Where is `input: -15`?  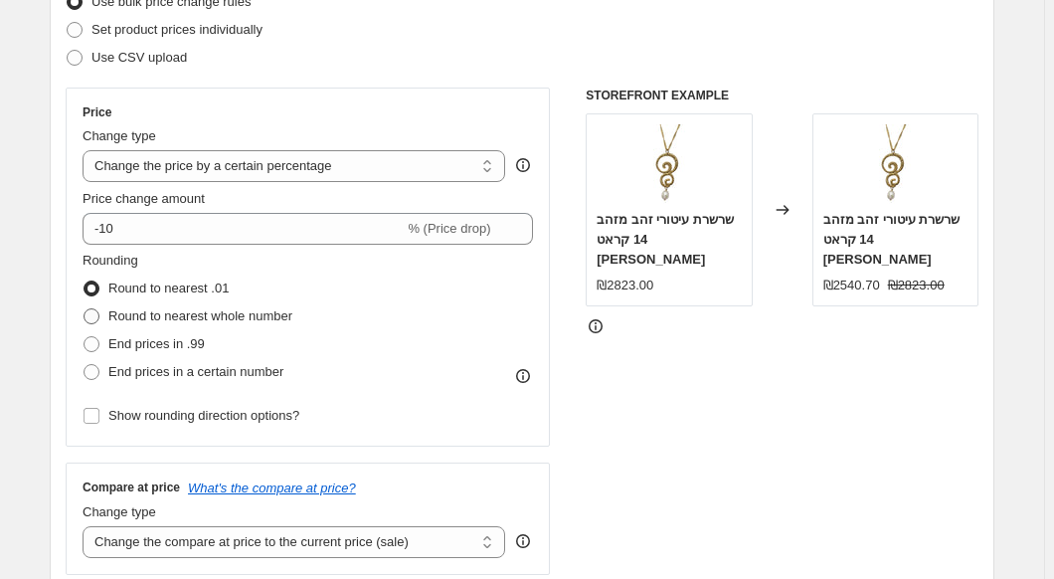 input: -15 is located at coordinates (243, 229).